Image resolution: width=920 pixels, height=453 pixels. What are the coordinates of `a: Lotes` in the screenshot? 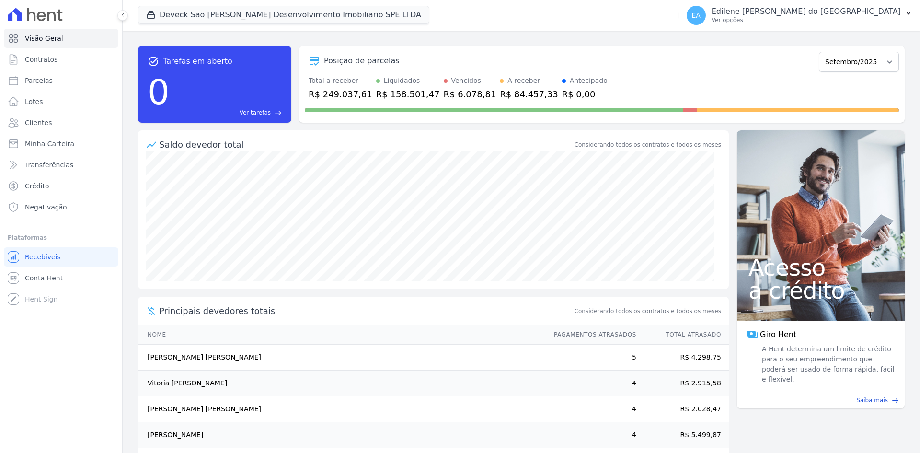 It's located at (61, 102).